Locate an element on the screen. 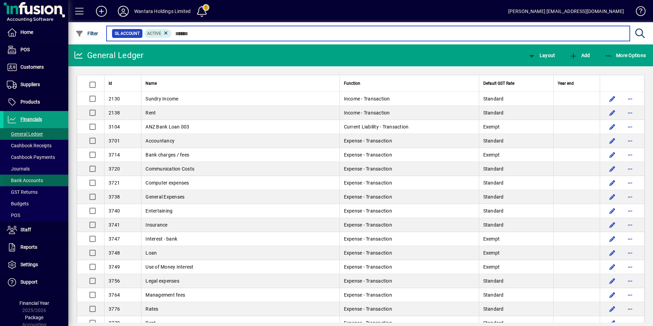 The width and height of the screenshot is (653, 326). span: Function is located at coordinates (352, 83).